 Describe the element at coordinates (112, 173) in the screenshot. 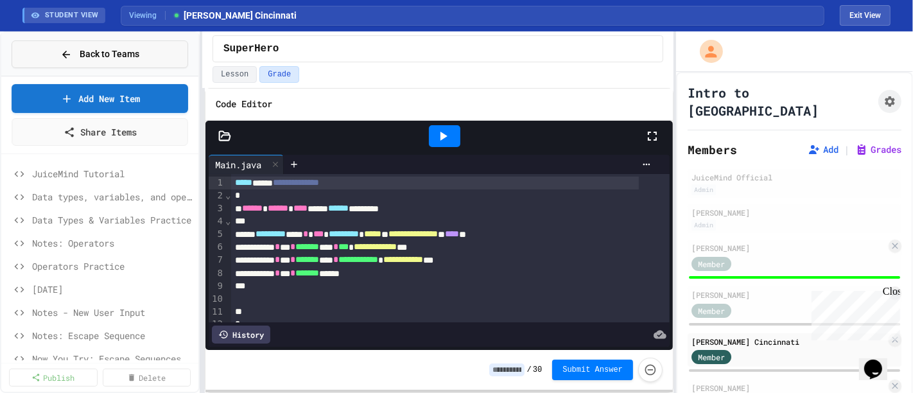

I see `span: JuiceMind Tutorial` at that location.